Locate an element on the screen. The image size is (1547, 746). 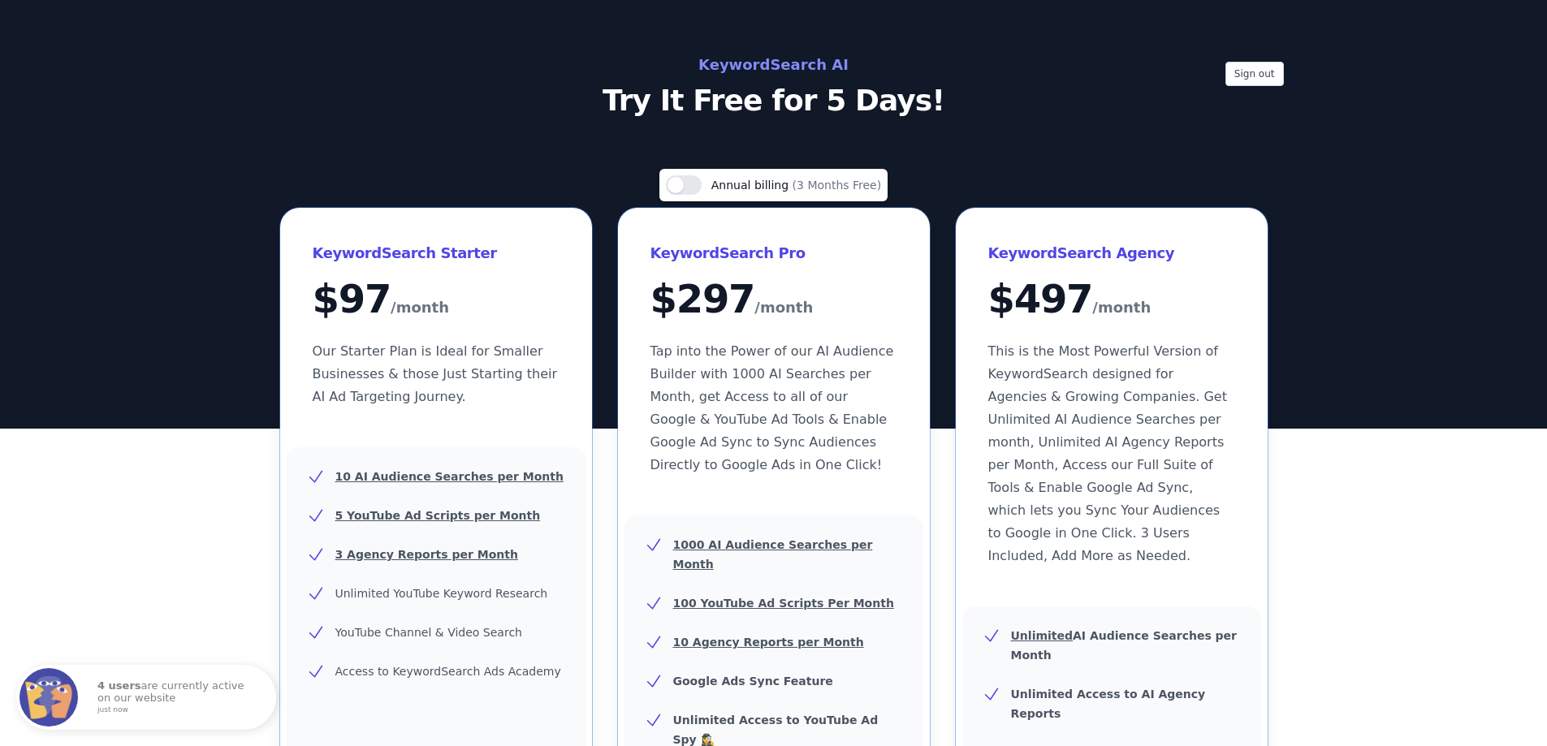
h3: KeywordSearch Starter is located at coordinates (436, 253).